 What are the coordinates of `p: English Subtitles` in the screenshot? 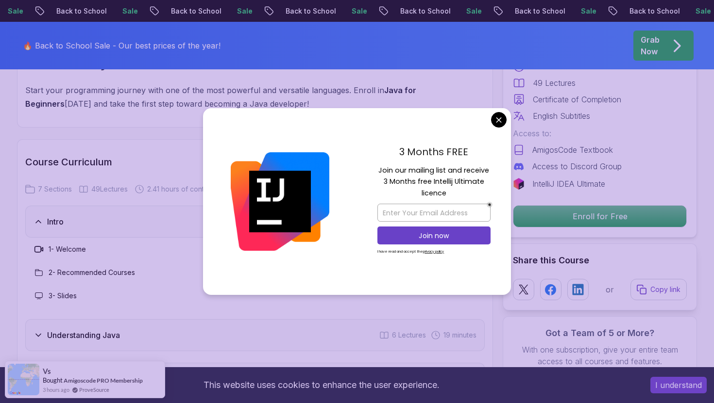 It's located at (561, 116).